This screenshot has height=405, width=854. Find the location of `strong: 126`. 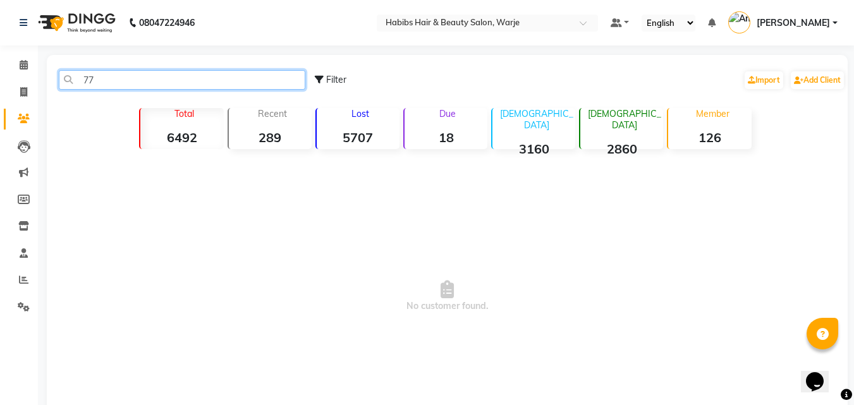

strong: 126 is located at coordinates (709, 137).